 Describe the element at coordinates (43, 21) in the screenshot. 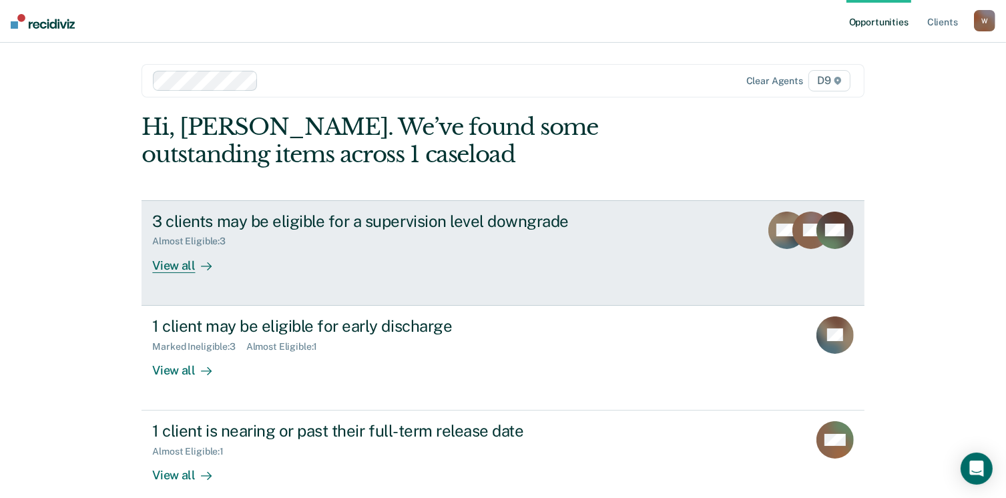

I see `img: Recidiviz` at that location.